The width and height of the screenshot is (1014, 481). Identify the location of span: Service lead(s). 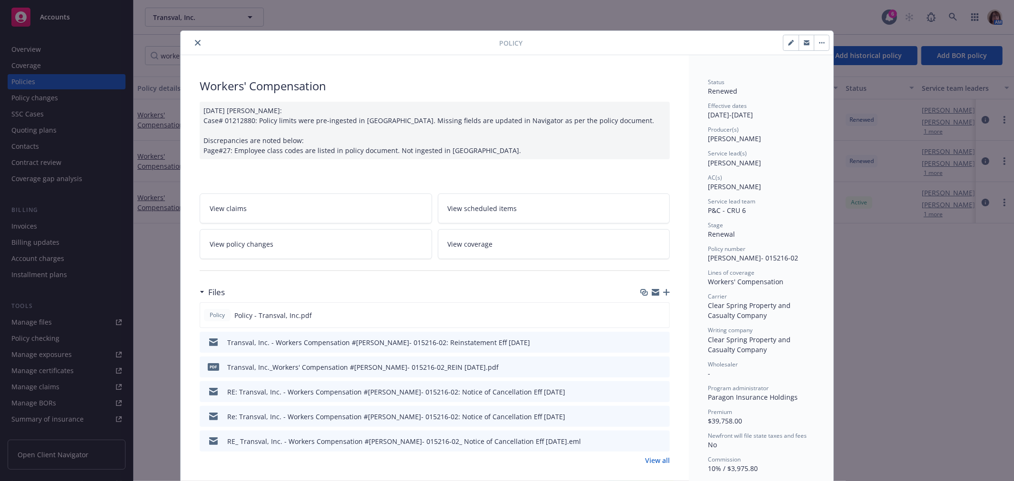
(727, 153).